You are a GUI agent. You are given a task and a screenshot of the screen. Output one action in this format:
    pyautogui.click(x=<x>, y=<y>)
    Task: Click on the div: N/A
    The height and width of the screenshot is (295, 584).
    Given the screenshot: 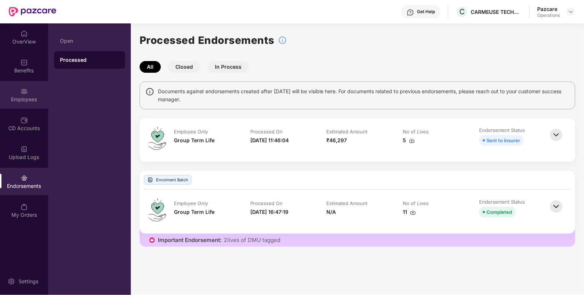 What is the action you would take?
    pyautogui.click(x=331, y=212)
    